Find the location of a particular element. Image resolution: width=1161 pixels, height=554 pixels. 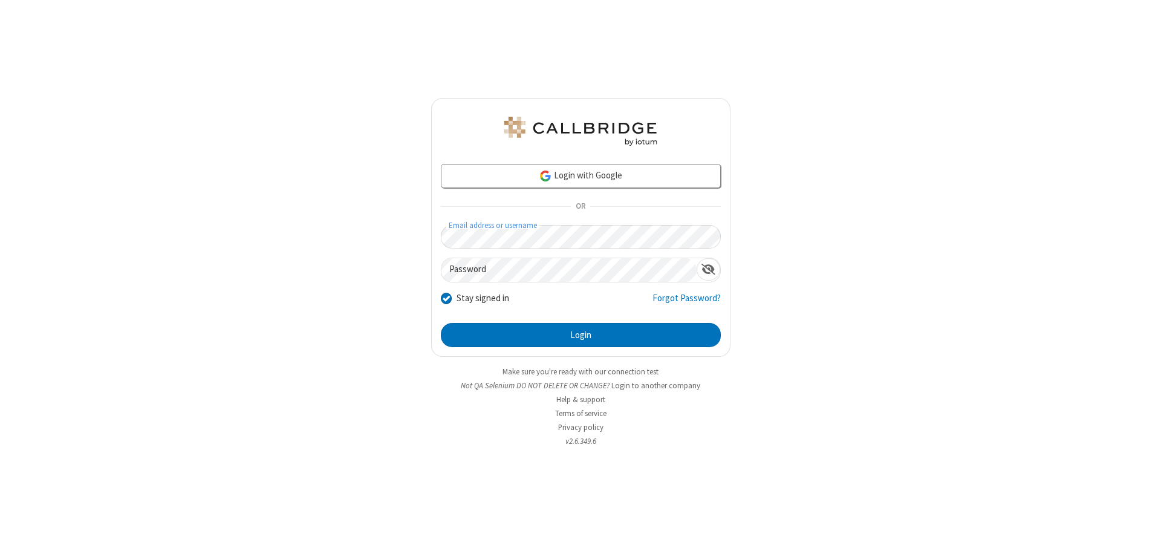

span: OR is located at coordinates (580, 207).